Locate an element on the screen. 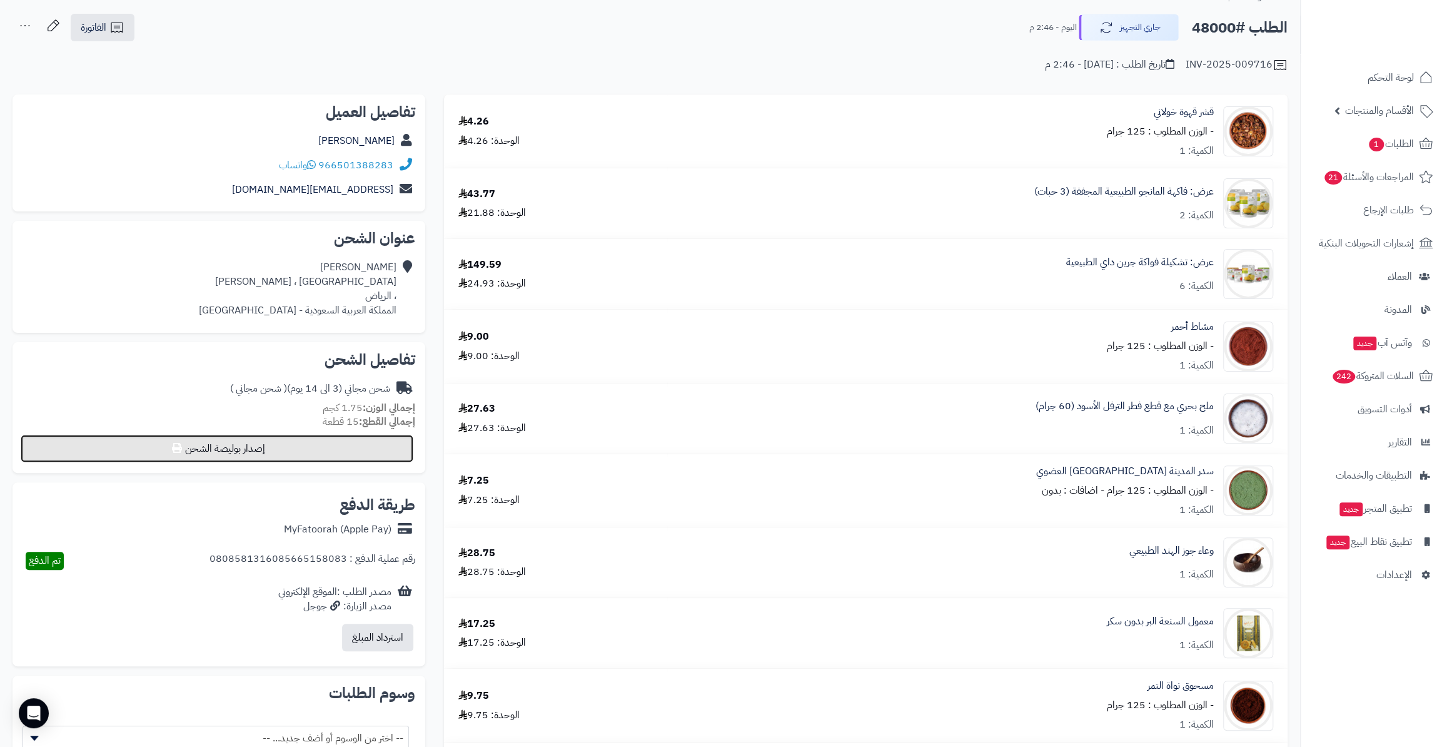 This screenshot has width=1447, height=747. small: 1.75 كجم is located at coordinates (369, 408).